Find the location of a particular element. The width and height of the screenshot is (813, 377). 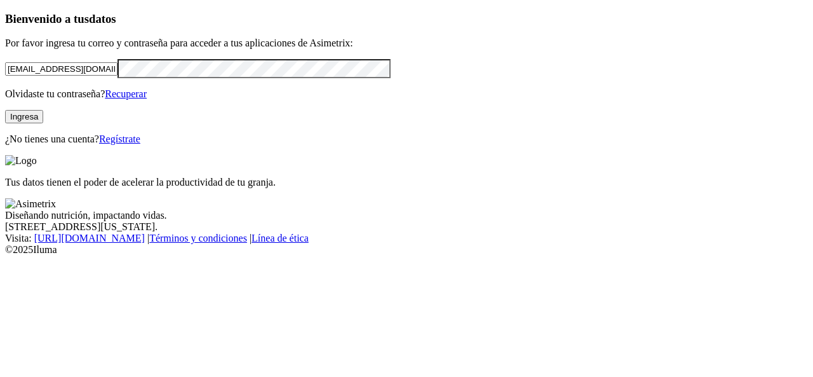

img: Asimetrix is located at coordinates (31, 204).